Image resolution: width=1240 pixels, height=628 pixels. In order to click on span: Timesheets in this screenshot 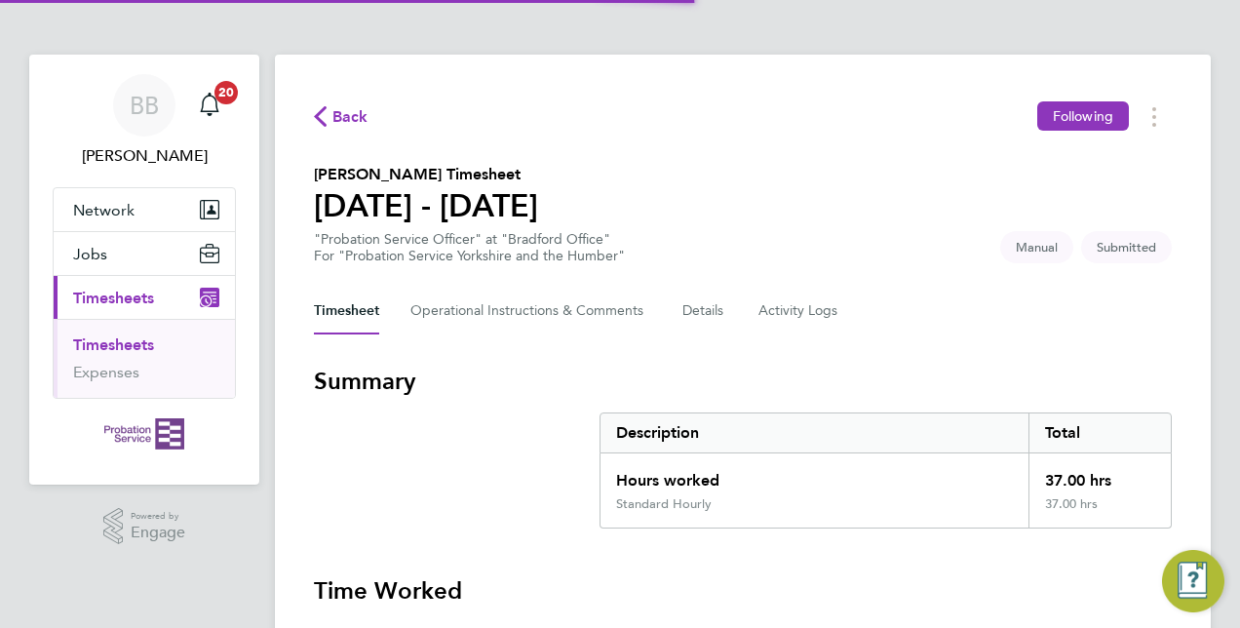, I will do `click(113, 297)`.